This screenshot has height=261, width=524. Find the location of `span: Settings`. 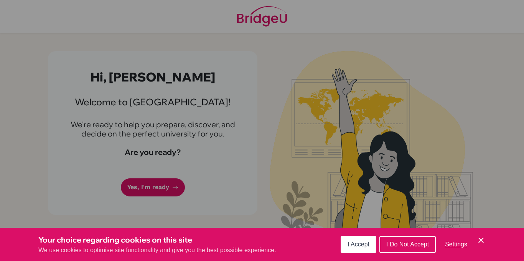

span: Settings is located at coordinates (456, 244).